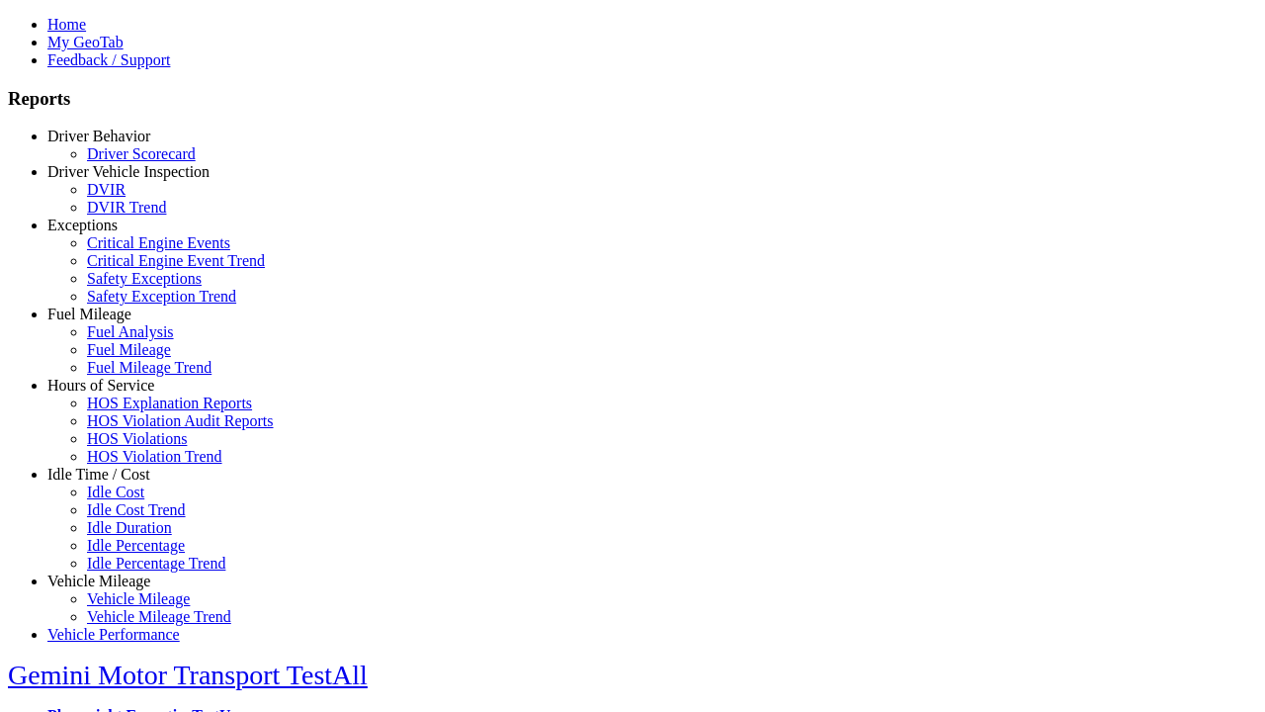 This screenshot has height=712, width=1265. What do you see at coordinates (188, 674) in the screenshot?
I see `a: Gemini Motor Transport TestAll` at bounding box center [188, 674].